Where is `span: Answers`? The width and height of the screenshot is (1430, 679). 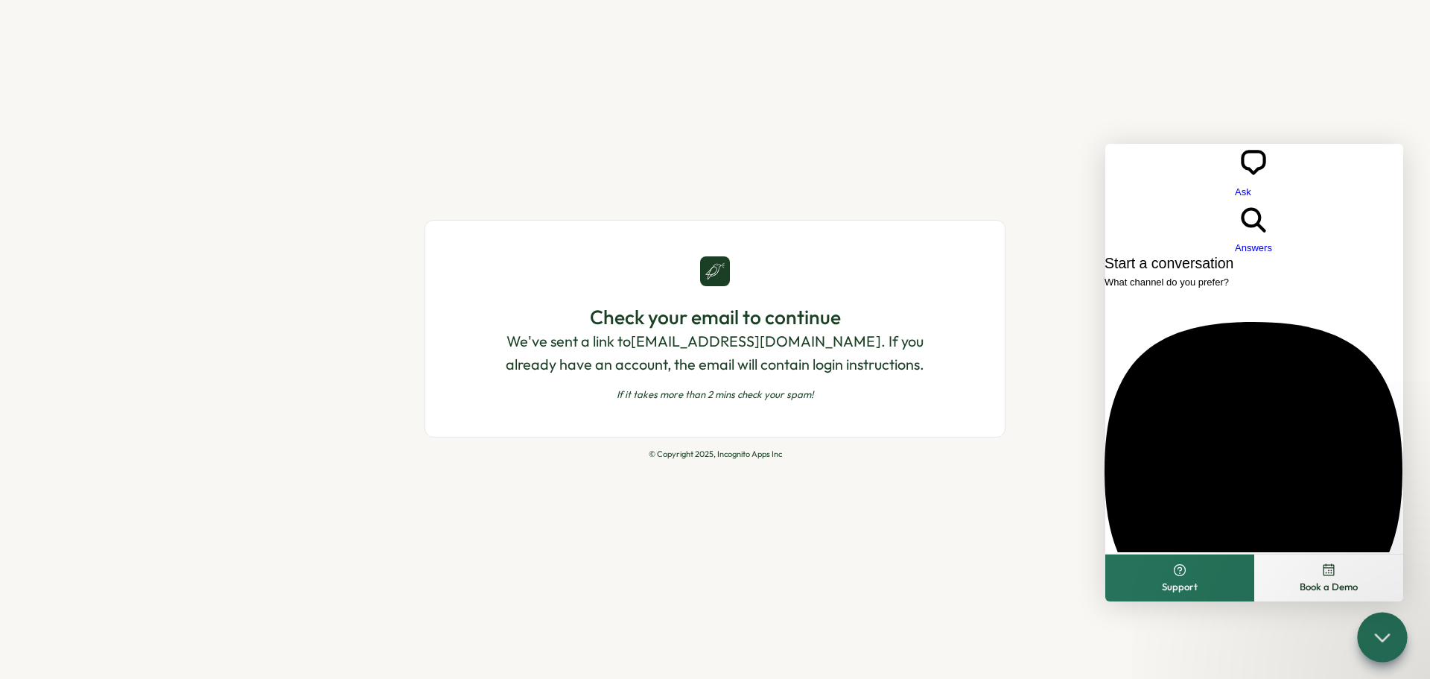
span: Answers is located at coordinates (149, 104).